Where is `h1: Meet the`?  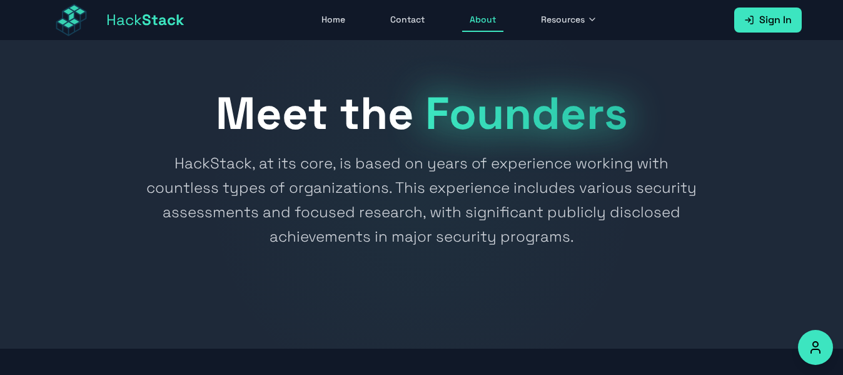 h1: Meet the is located at coordinates (422, 113).